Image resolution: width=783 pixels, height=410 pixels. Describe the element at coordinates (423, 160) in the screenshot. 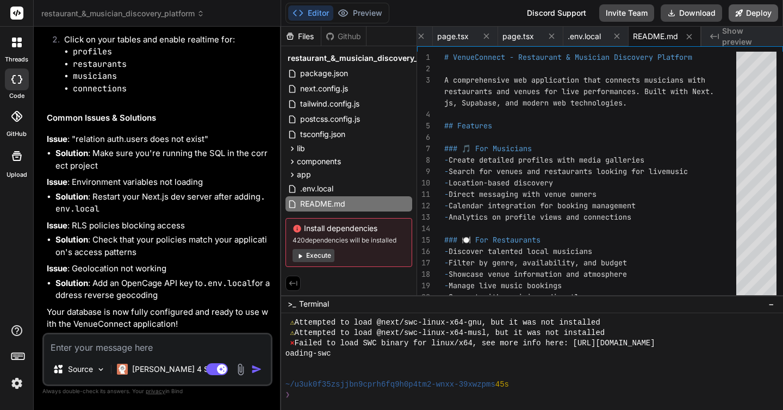

I see `div: 8` at that location.